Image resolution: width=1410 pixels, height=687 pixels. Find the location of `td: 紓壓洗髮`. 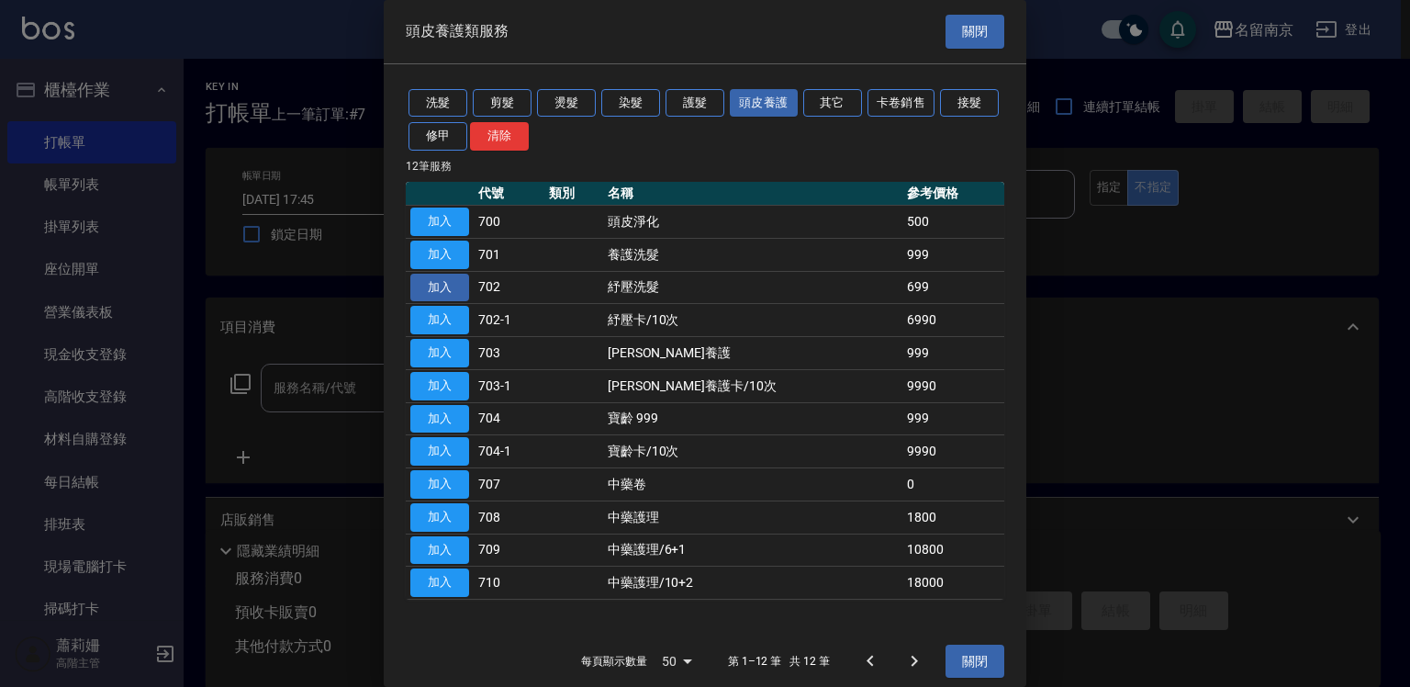

td: 紓壓洗髮 is located at coordinates (753, 287).